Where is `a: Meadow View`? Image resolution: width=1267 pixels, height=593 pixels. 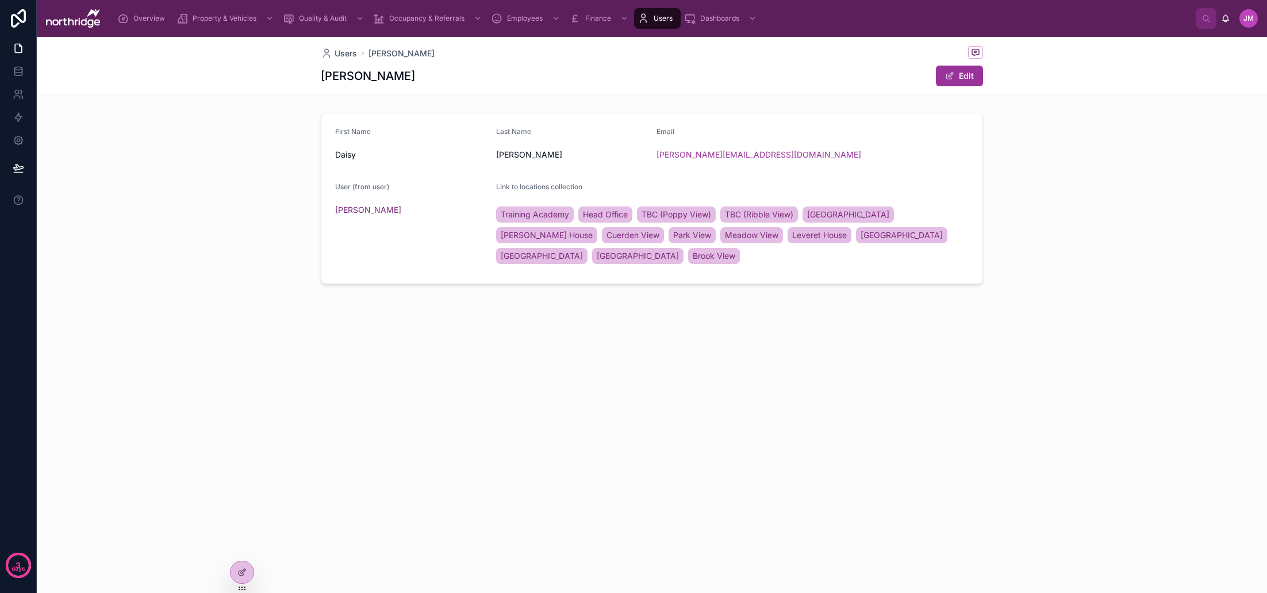
a: Meadow View is located at coordinates (752, 235).